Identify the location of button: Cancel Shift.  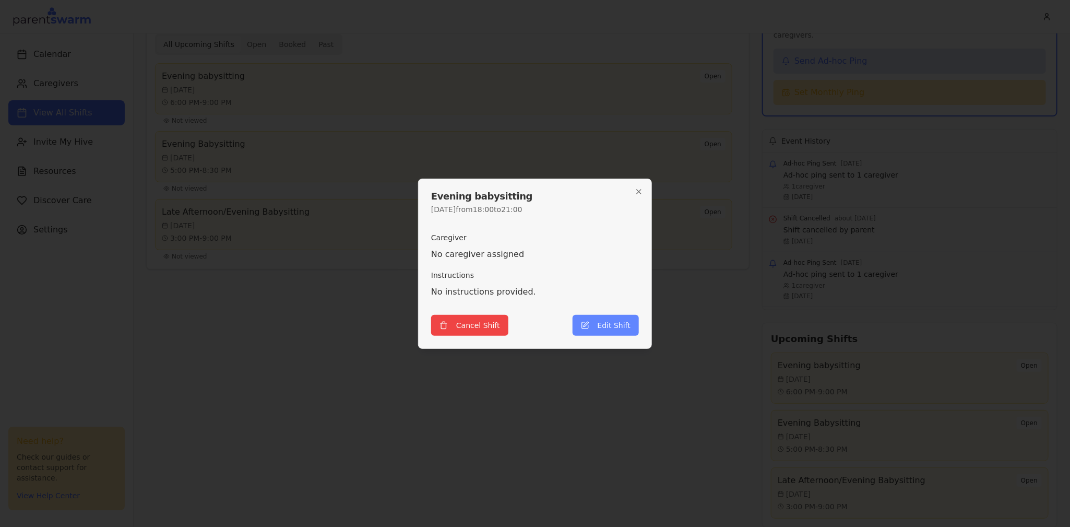
(470, 325).